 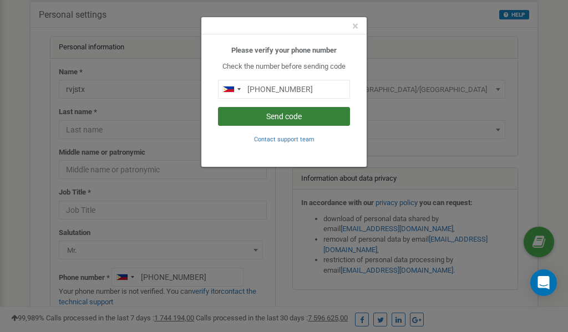 I want to click on a: Contact support team, so click(x=284, y=139).